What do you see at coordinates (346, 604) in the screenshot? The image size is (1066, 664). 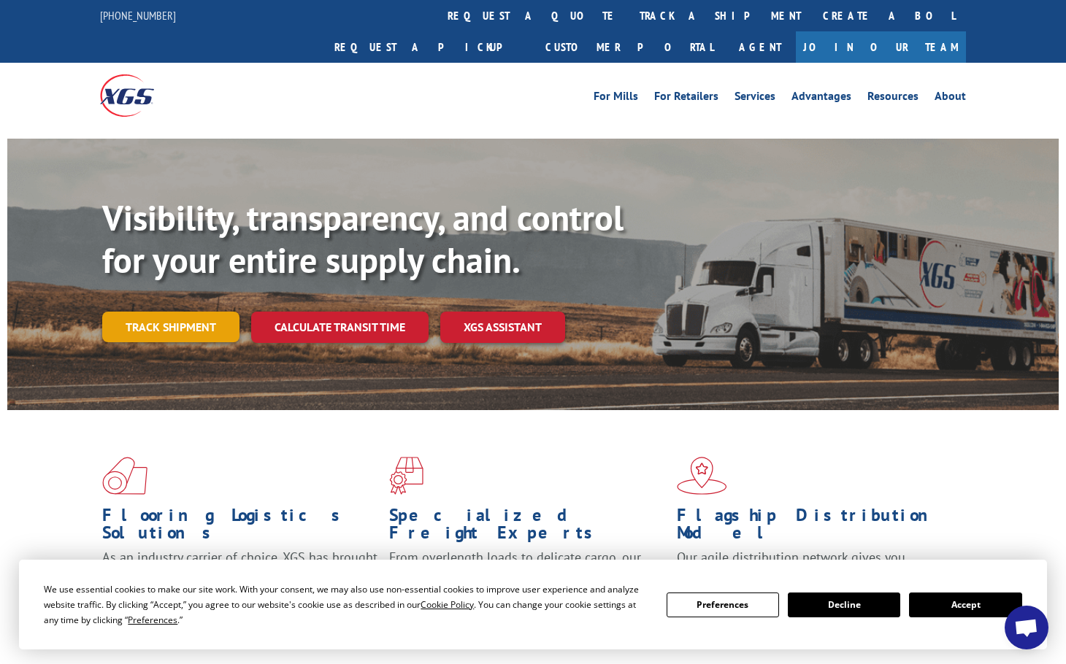 I see `div: We use essential cookies to make our site work. With your consent, we may also use non-essential ...` at bounding box center [346, 604].